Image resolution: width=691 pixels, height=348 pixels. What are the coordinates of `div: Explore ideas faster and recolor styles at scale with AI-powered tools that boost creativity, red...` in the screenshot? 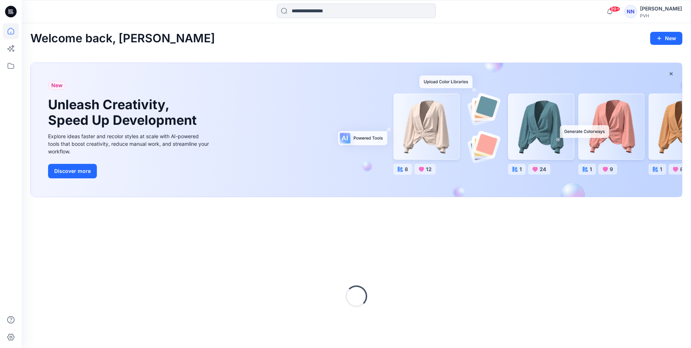 It's located at (129, 144).